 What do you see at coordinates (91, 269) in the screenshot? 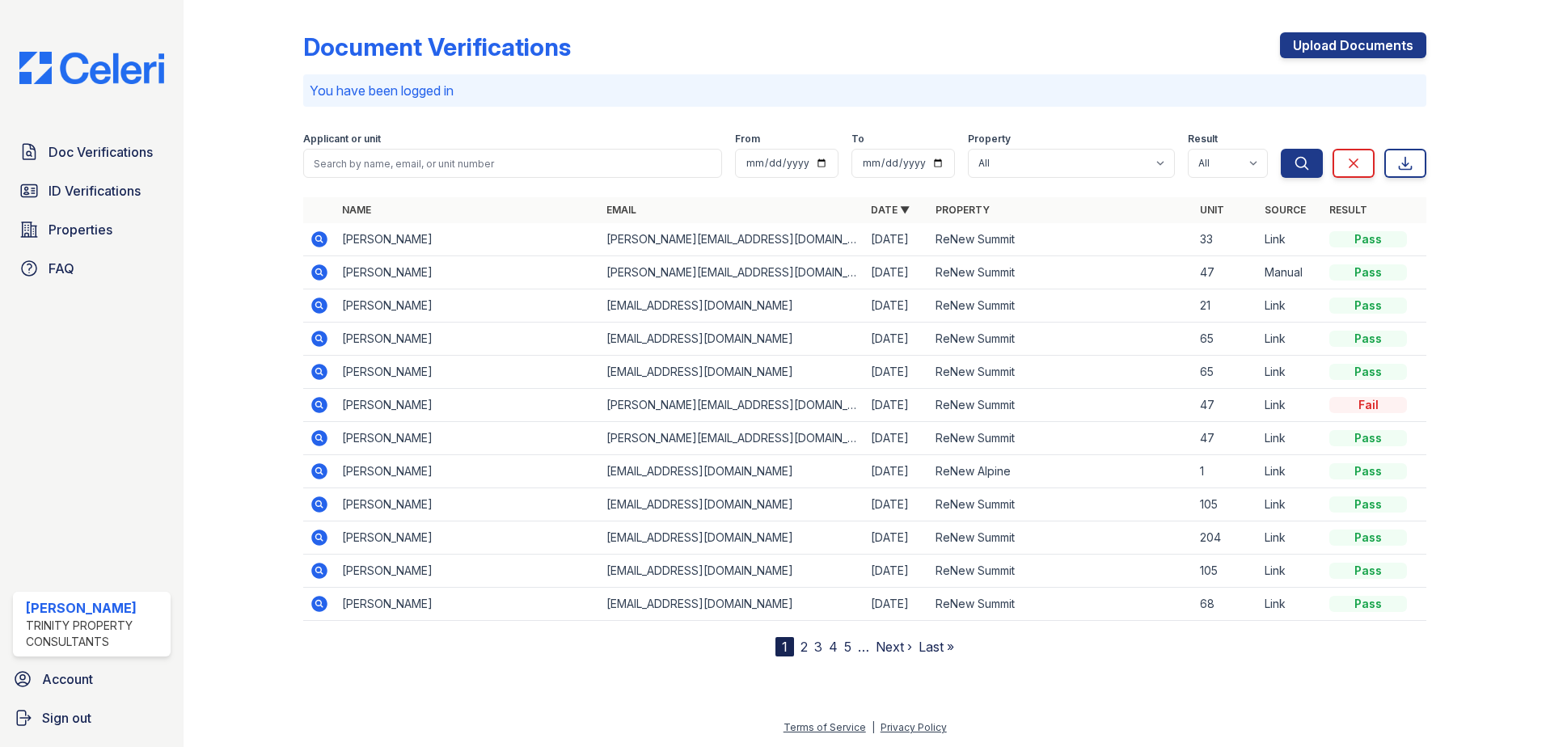
I see `a: FAQ` at bounding box center [91, 269].